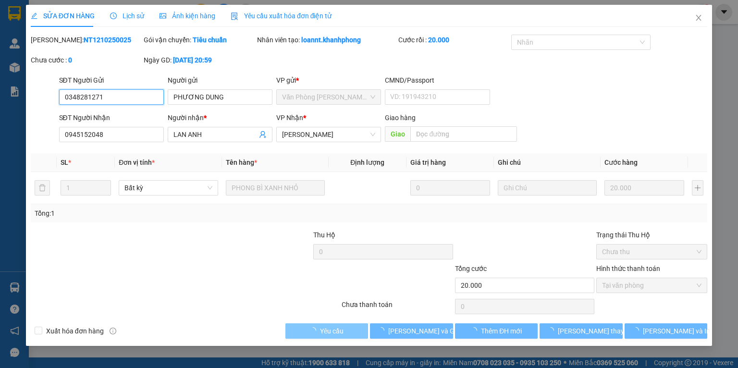  What do you see at coordinates (329, 135) in the screenshot?
I see `span: Phạm Ngũ Lão` at bounding box center [329, 135].